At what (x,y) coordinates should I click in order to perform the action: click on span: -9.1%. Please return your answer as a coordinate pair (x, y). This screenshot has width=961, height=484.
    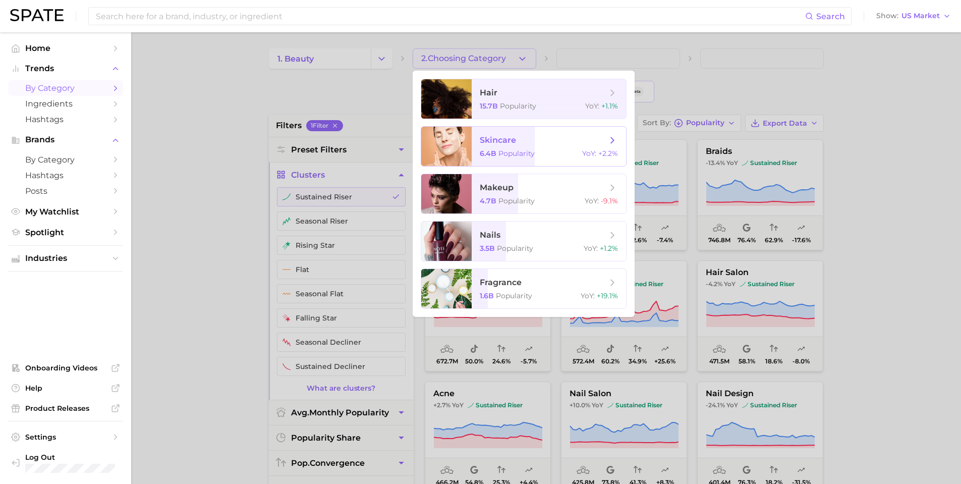
    Looking at the image, I should click on (609, 201).